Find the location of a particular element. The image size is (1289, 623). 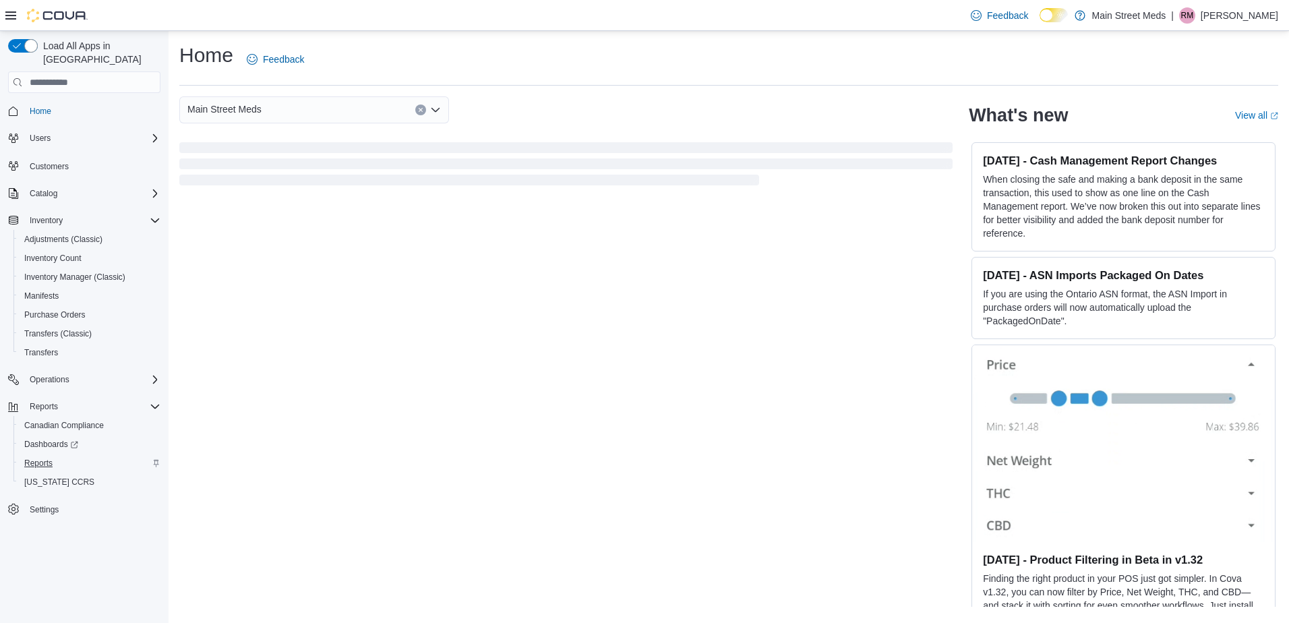

a: Purchase Orders is located at coordinates (55, 315).